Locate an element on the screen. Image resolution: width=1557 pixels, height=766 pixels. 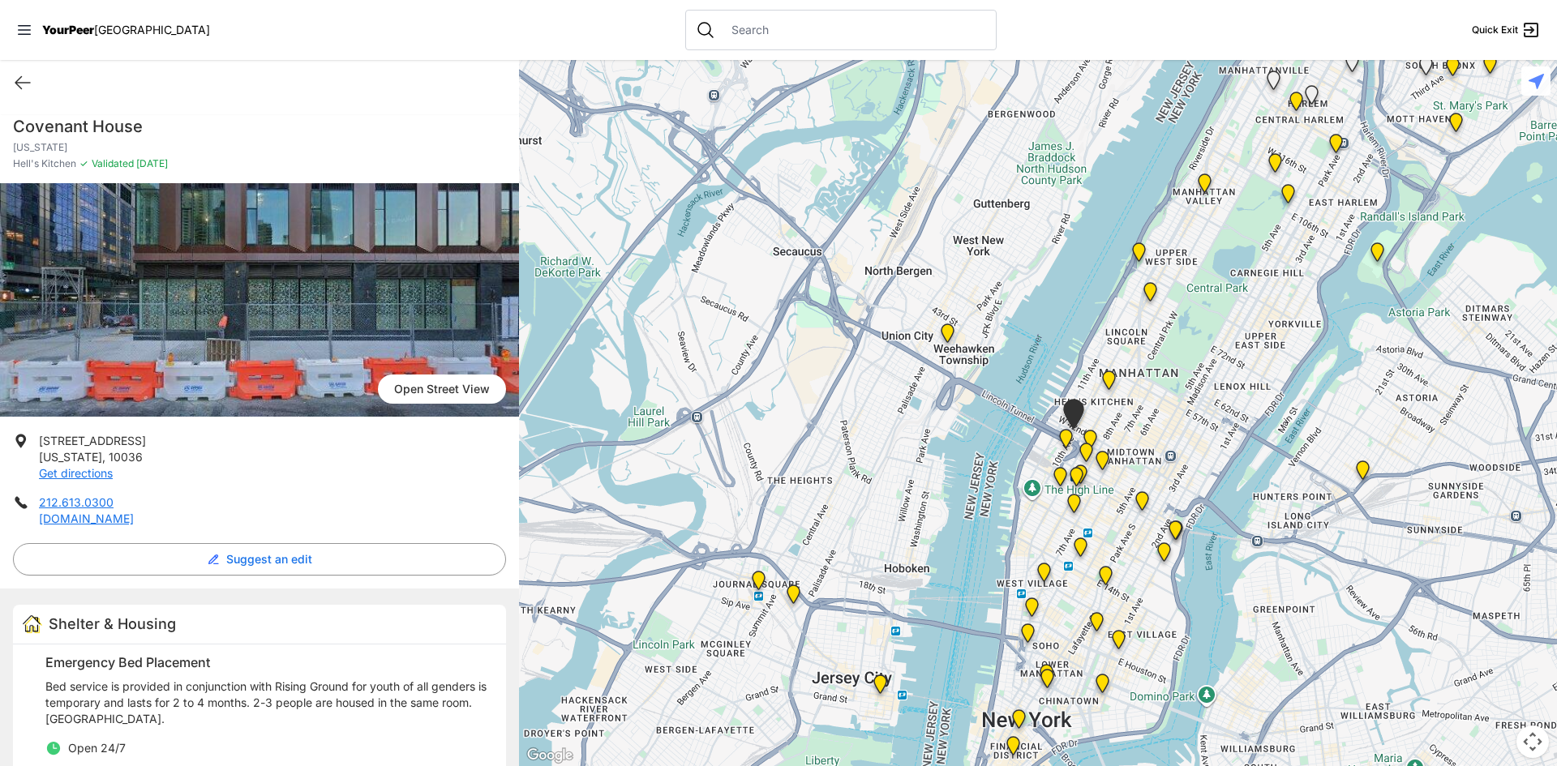
div: Main Location, SoHo, DYCD Youth Drop-in Center is located at coordinates (1028, 637).